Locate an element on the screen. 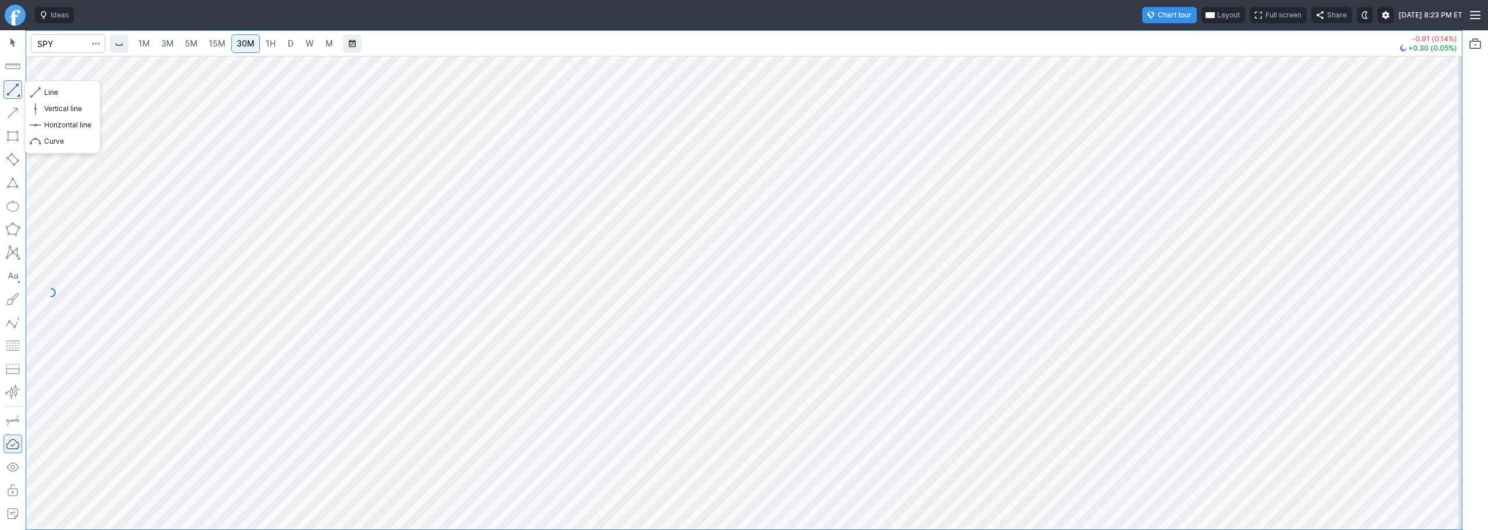  a: 30M is located at coordinates (245, 44).